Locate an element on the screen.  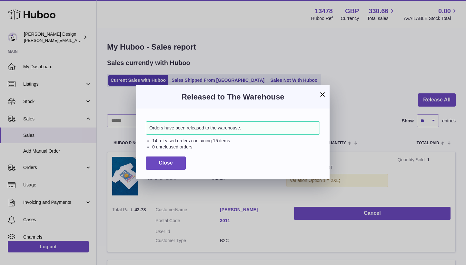
button: Close is located at coordinates (166, 163).